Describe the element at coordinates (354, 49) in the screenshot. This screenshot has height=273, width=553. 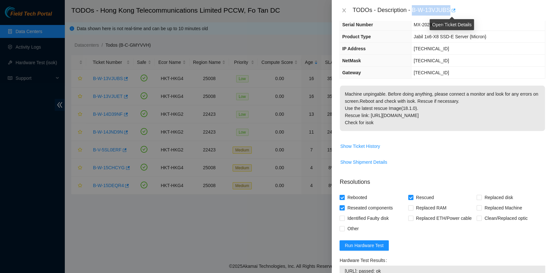
I see `span: IP Address` at that location.